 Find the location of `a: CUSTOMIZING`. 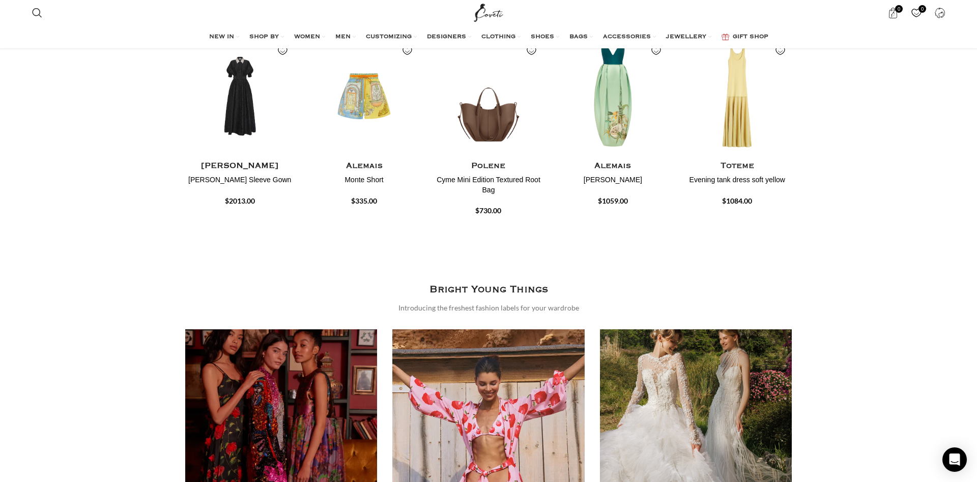

a: CUSTOMIZING is located at coordinates (391, 37).